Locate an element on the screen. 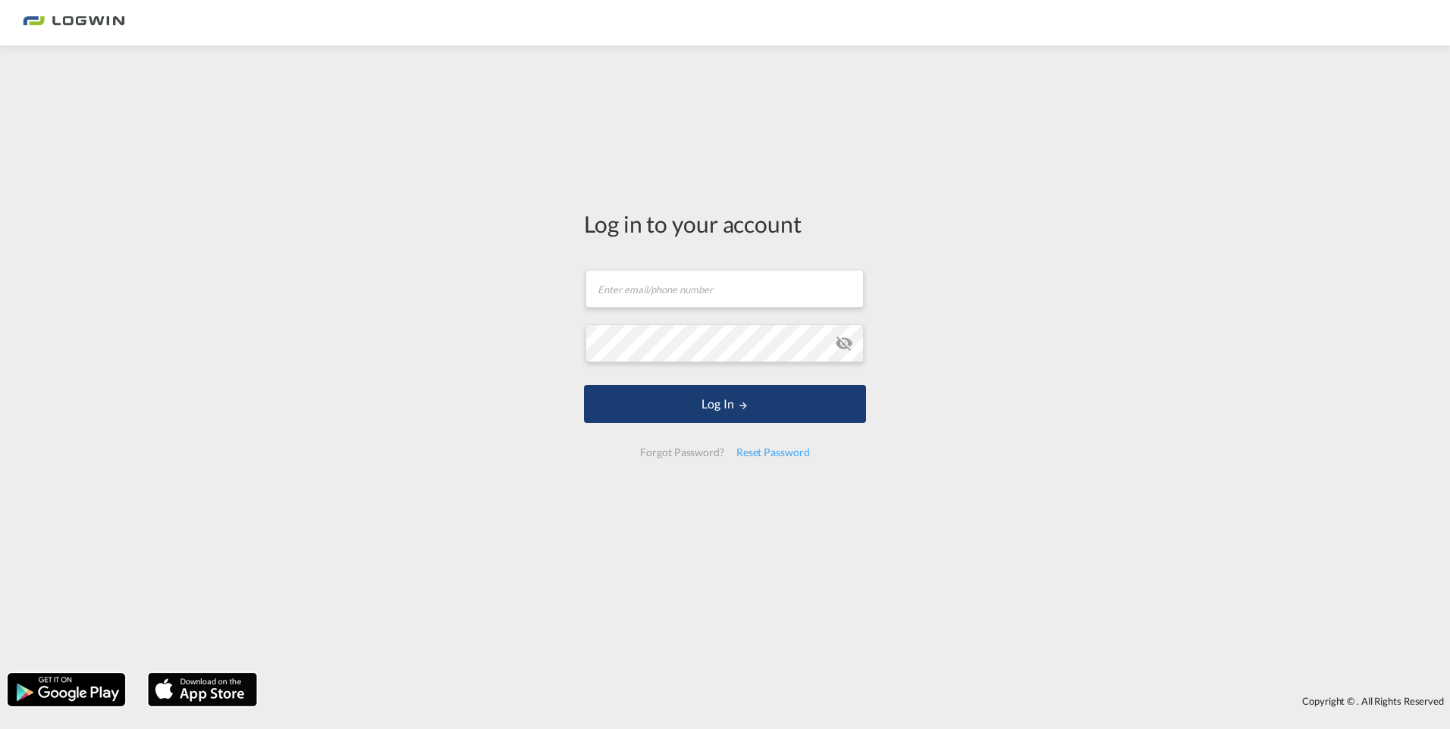 The image size is (1450, 729). md-icon: icon-eye-off is located at coordinates (844, 344).